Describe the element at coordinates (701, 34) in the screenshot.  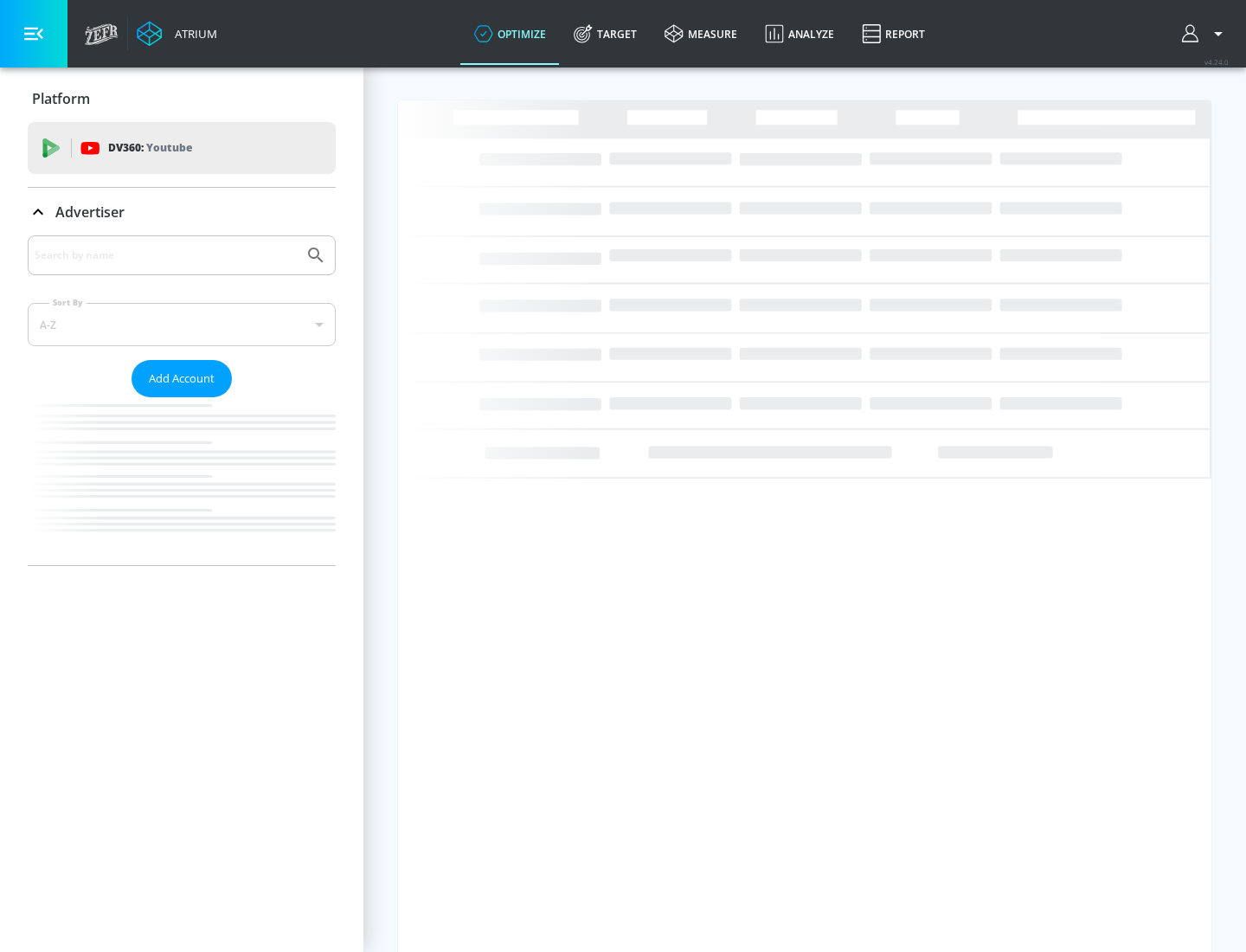
I see `a: measure` at that location.